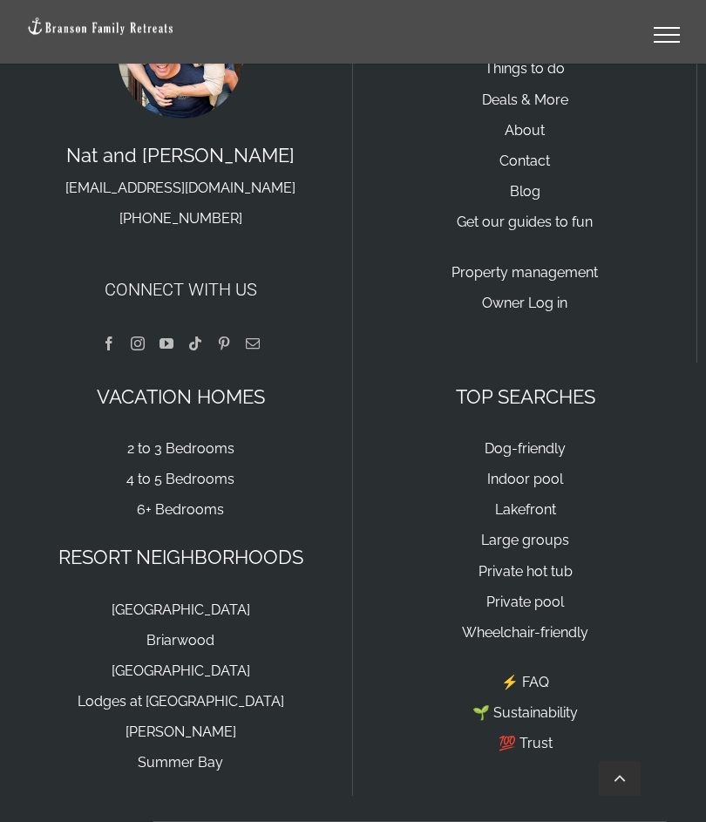 This screenshot has width=706, height=822. I want to click on a: Facebook, so click(109, 344).